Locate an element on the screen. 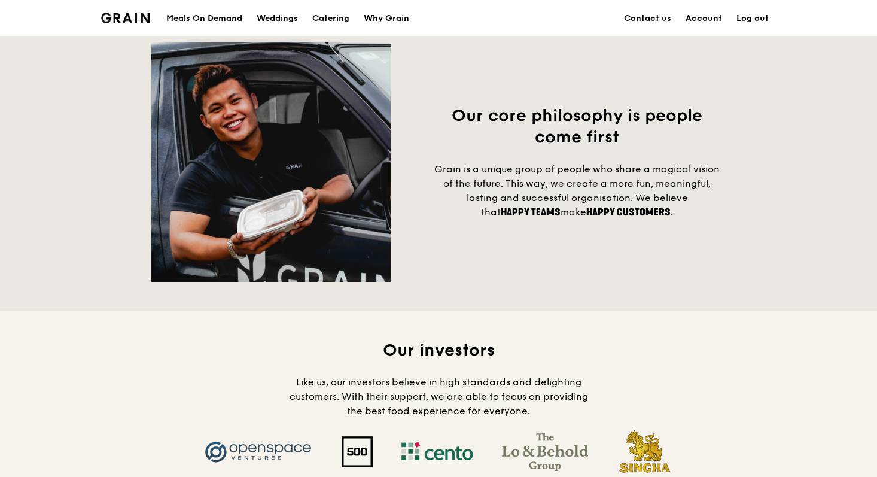 Image resolution: width=877 pixels, height=477 pixels. div: Meals On Demand is located at coordinates (204, 19).